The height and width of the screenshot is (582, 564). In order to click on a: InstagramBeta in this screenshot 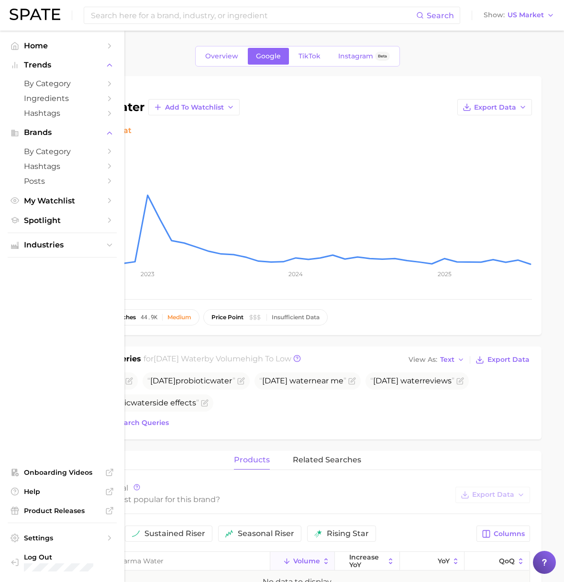, I will do `click(364, 56)`.